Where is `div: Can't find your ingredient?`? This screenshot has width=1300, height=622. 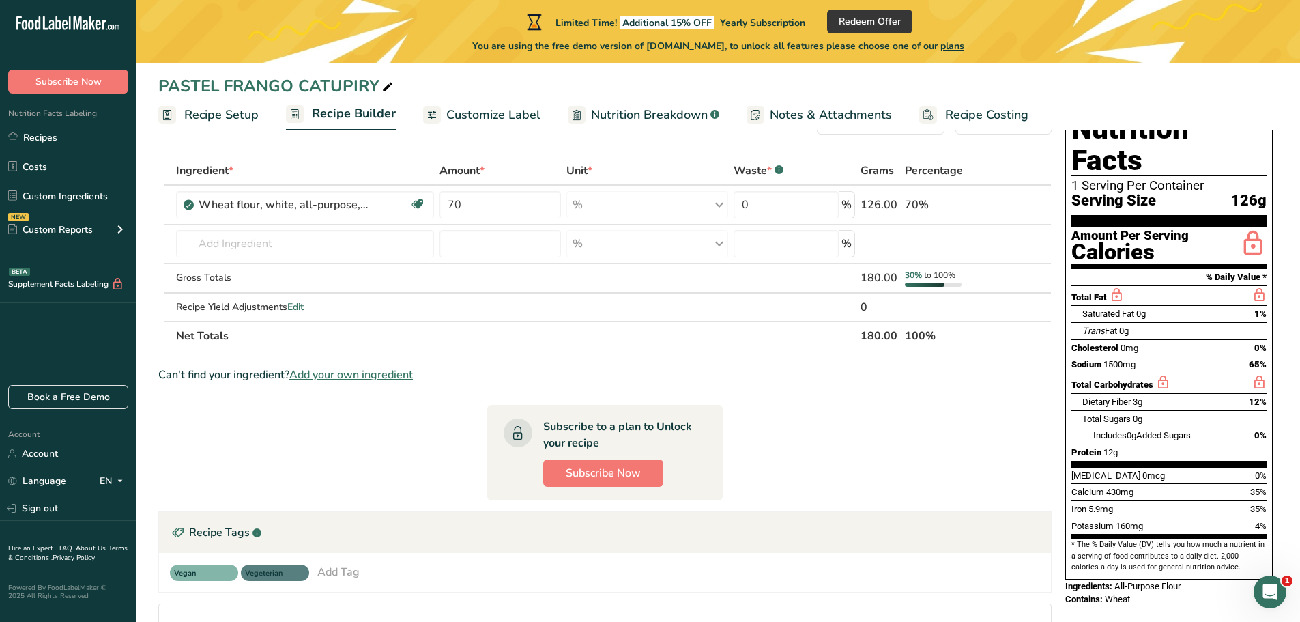 div: Can't find your ingredient? is located at coordinates (605, 375).